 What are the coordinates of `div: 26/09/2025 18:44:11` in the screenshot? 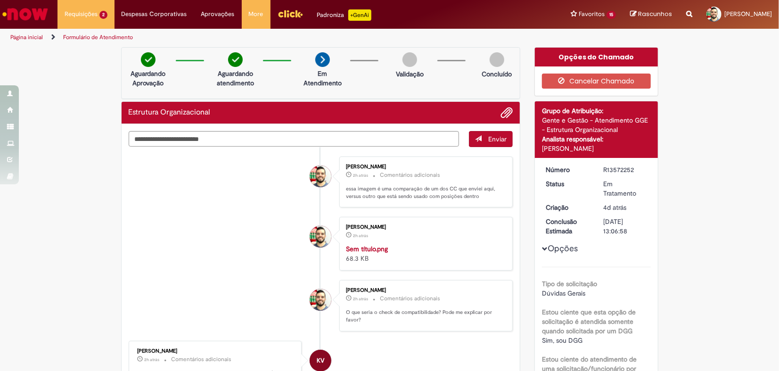 It's located at (625, 207).